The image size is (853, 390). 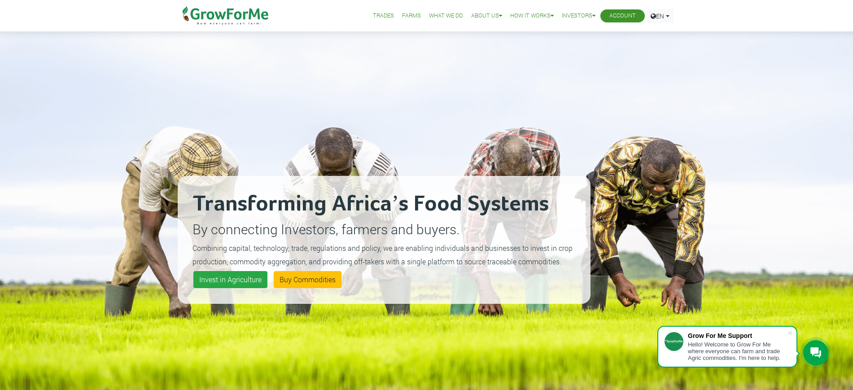 I want to click on a: EN, so click(x=660, y=16).